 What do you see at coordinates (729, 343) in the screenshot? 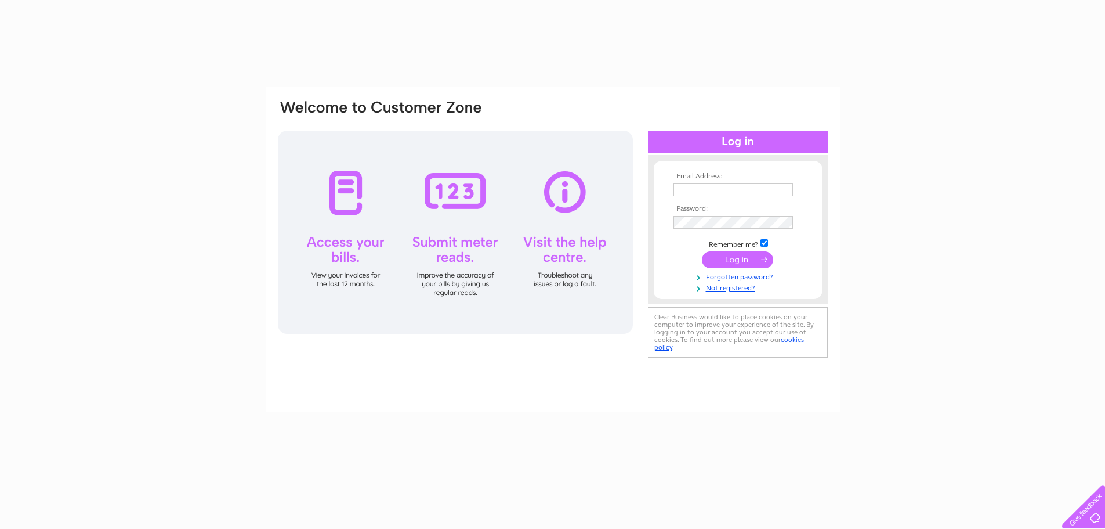
I see `a: cookies policy` at bounding box center [729, 343].